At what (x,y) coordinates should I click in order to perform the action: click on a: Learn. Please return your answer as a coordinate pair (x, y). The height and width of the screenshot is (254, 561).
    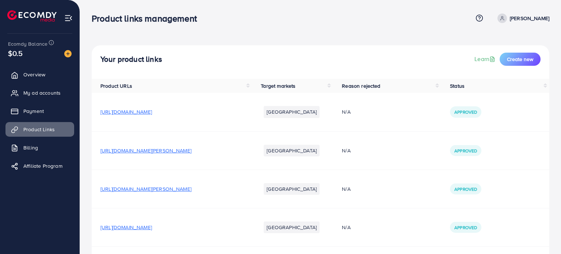
    Looking at the image, I should click on (485, 59).